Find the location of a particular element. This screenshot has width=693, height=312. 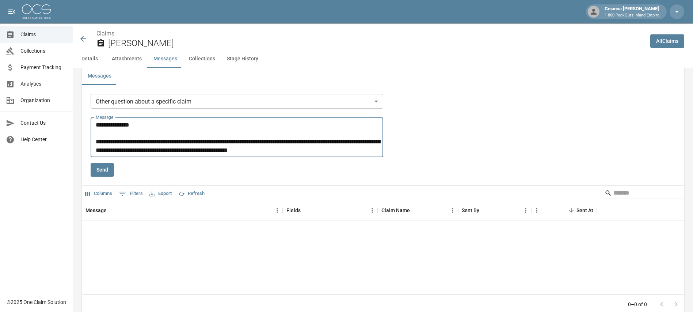

button: Show filters is located at coordinates (131, 194).